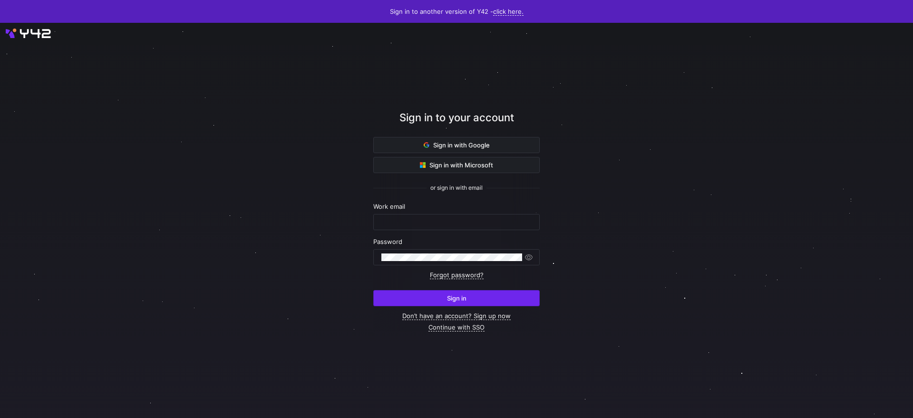 The image size is (913, 418). Describe the element at coordinates (388, 242) in the screenshot. I see `span: Password` at that location.